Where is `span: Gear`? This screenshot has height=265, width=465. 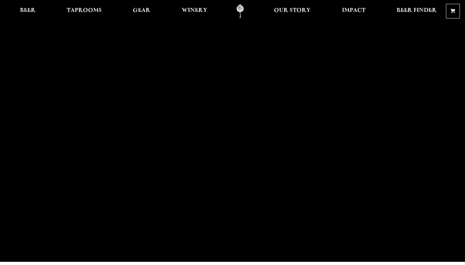 span: Gear is located at coordinates (142, 10).